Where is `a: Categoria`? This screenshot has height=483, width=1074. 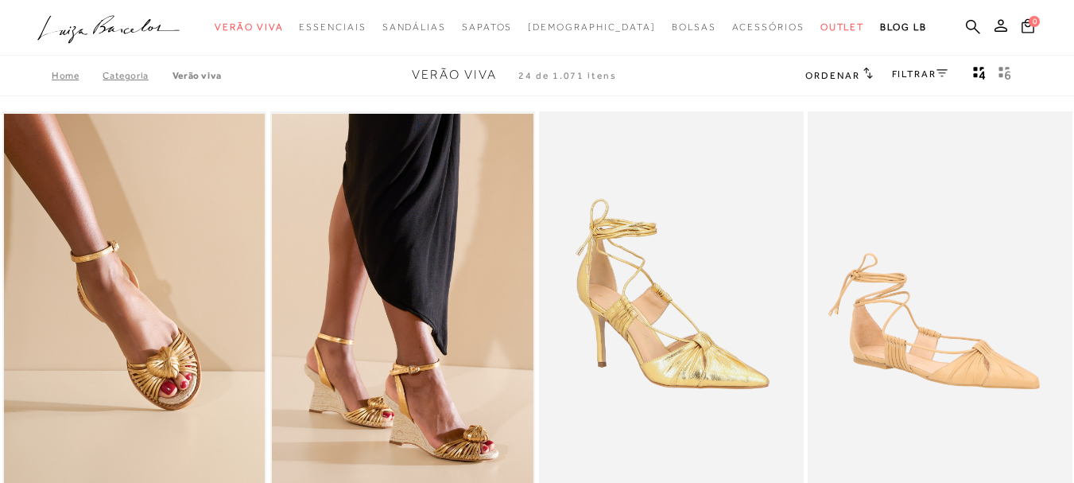
a: Categoria is located at coordinates (137, 76).